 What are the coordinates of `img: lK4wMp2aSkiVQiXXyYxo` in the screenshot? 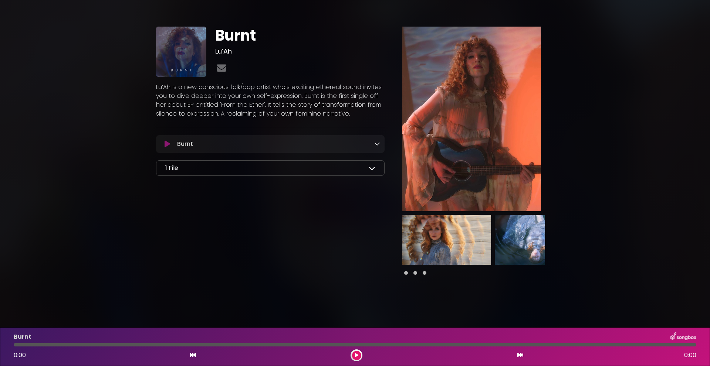 It's located at (539, 240).